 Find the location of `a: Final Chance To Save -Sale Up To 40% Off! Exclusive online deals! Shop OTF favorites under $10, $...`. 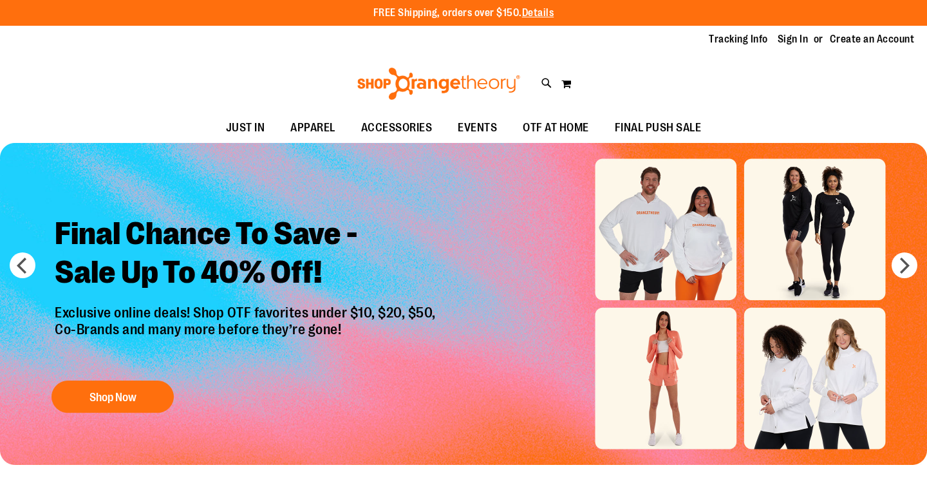

a: Final Chance To Save -Sale Up To 40% Off! Exclusive online deals! Shop OTF favorites under $10, $... is located at coordinates (247, 312).